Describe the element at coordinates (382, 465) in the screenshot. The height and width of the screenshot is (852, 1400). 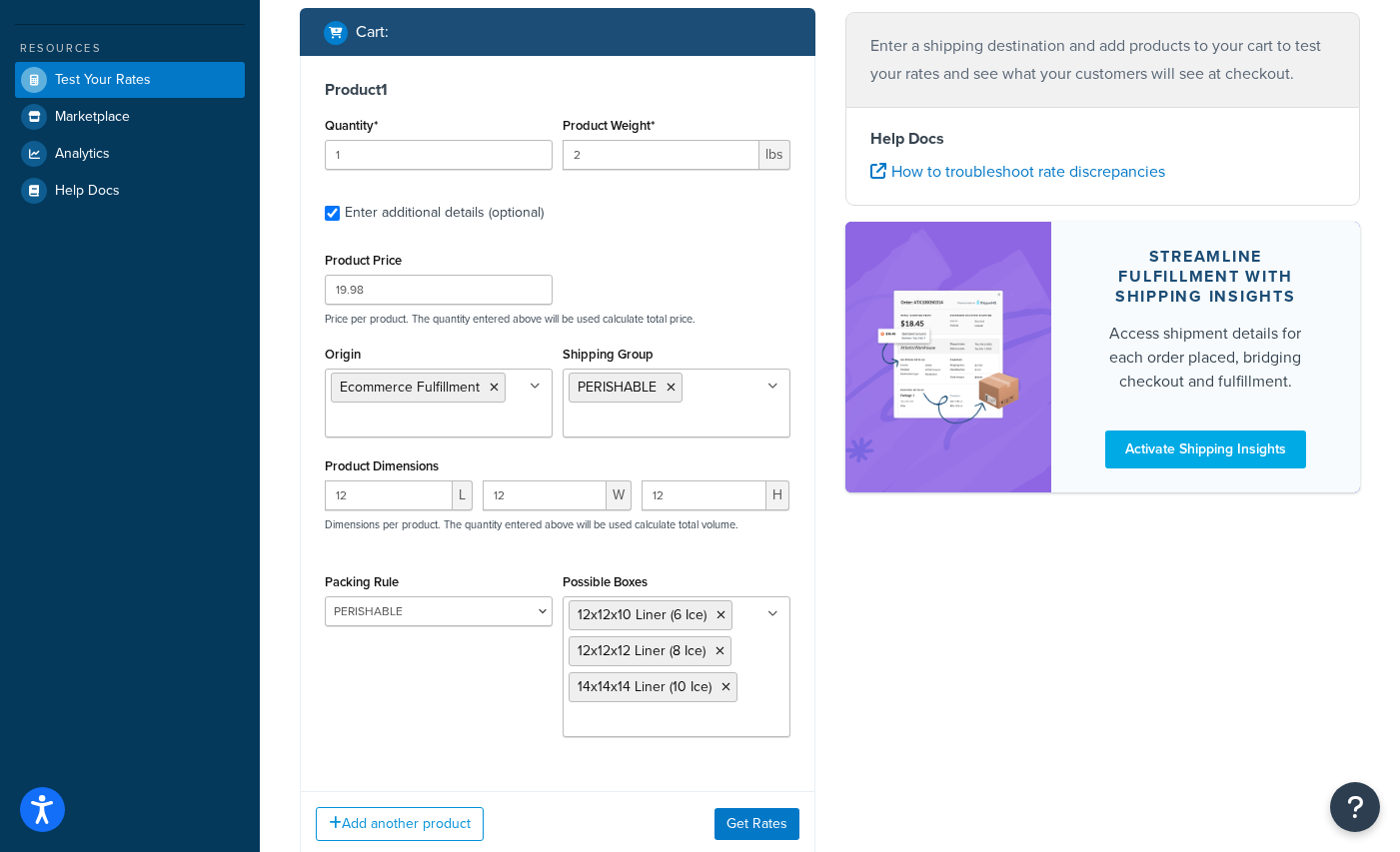
I see `label: Product Dimensions` at that location.